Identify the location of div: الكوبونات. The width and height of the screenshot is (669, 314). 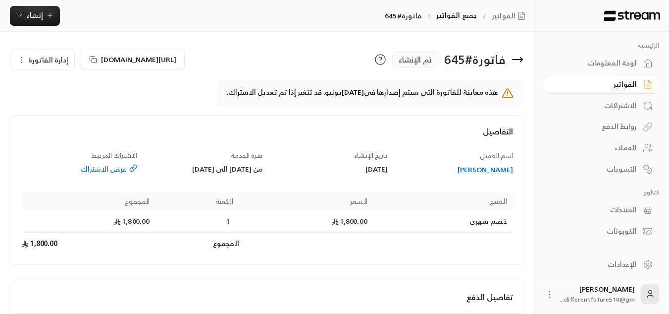
(597, 231).